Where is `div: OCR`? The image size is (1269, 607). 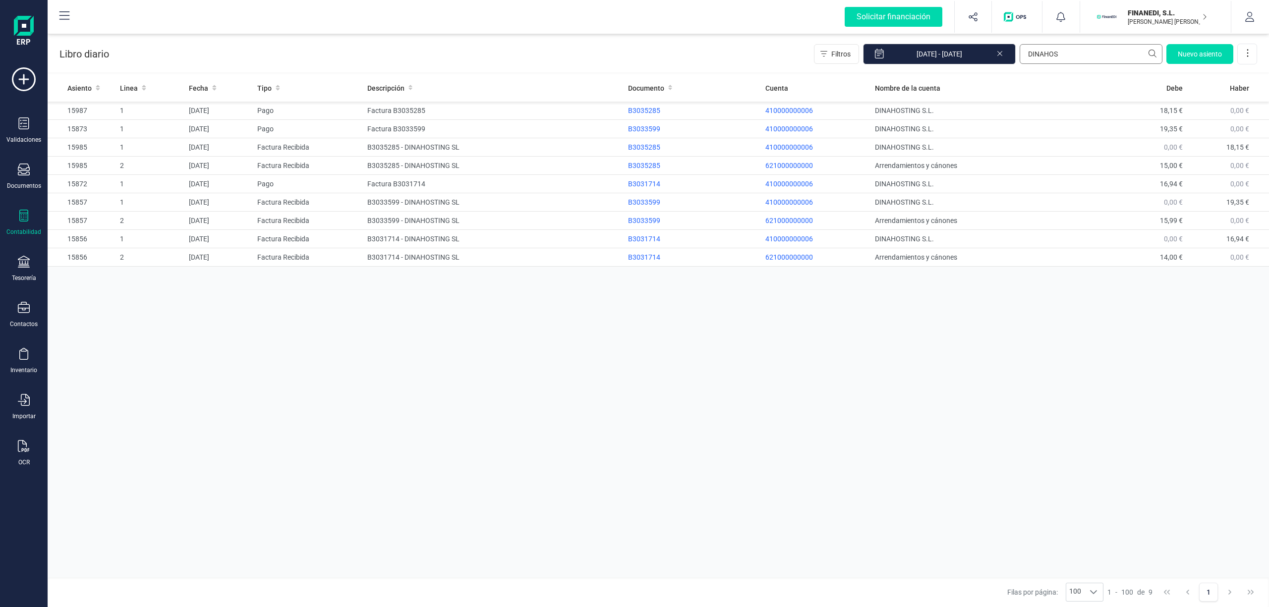
div: OCR is located at coordinates (24, 462).